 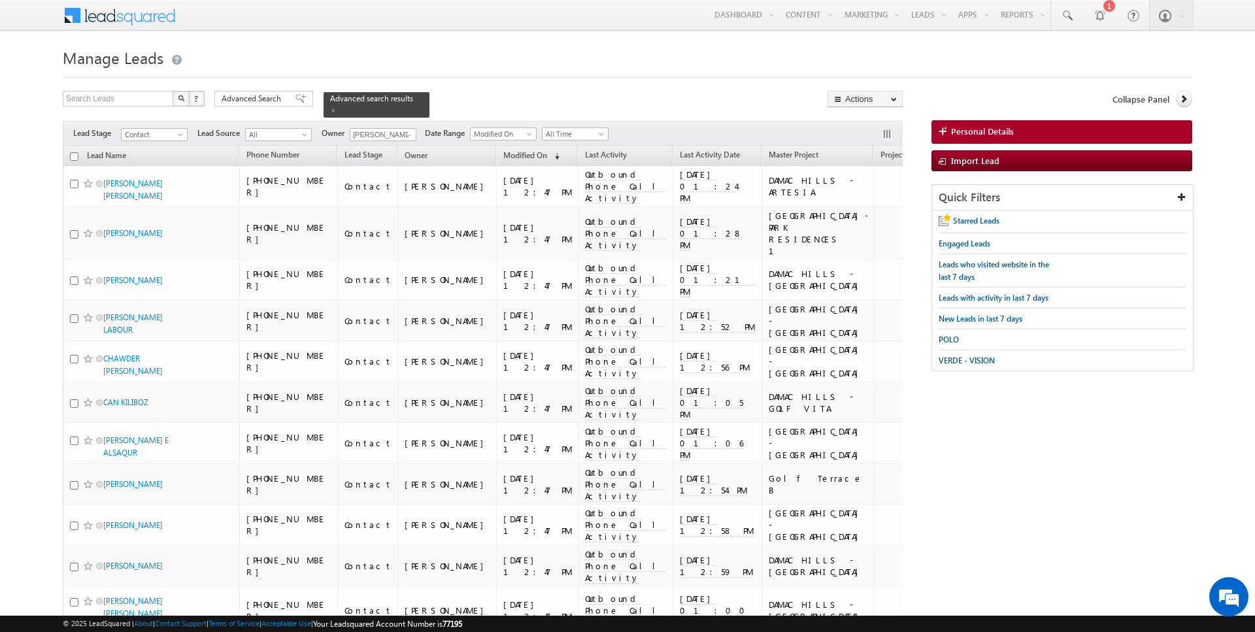 What do you see at coordinates (143, 623) in the screenshot?
I see `a: About` at bounding box center [143, 623].